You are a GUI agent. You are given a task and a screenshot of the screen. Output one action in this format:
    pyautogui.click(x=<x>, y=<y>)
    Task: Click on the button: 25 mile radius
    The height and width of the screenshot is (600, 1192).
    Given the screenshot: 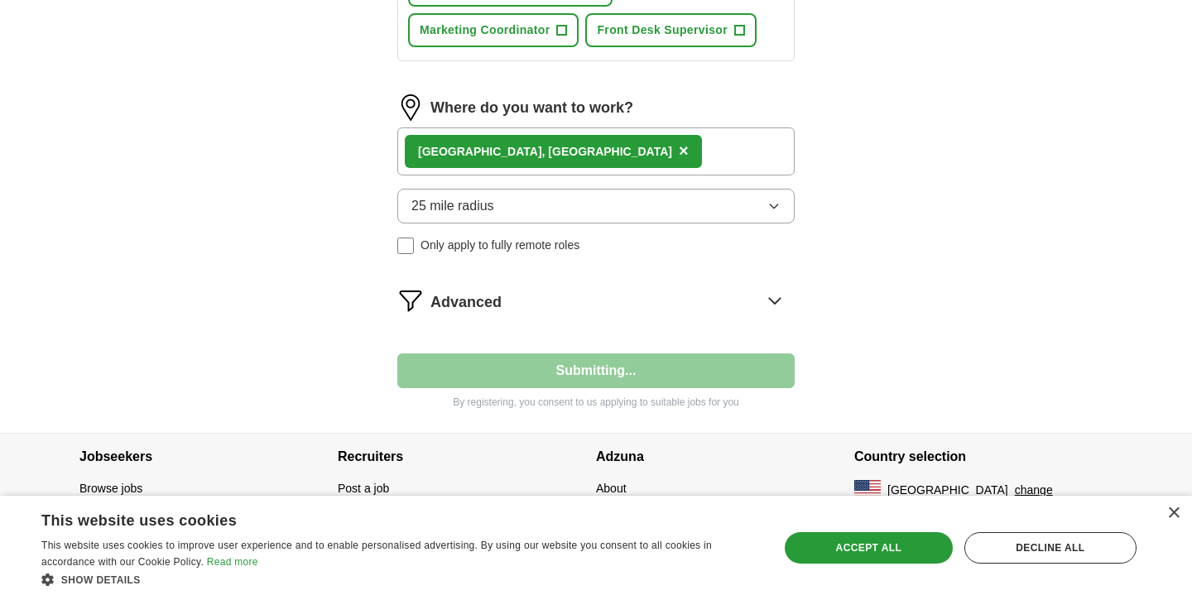 What is the action you would take?
    pyautogui.click(x=596, y=206)
    